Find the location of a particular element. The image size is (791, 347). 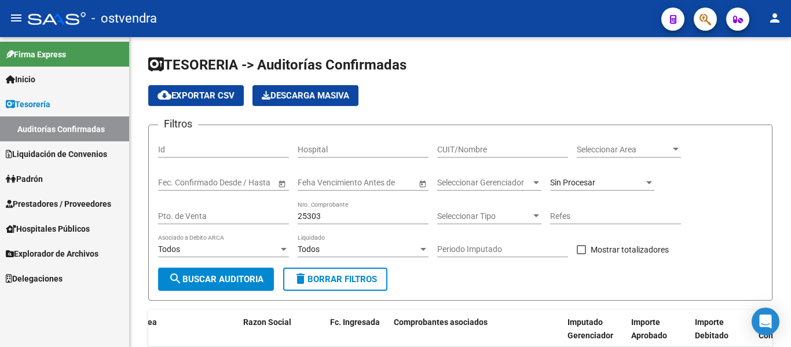

span: Prestadores / Proveedores is located at coordinates (59, 204).